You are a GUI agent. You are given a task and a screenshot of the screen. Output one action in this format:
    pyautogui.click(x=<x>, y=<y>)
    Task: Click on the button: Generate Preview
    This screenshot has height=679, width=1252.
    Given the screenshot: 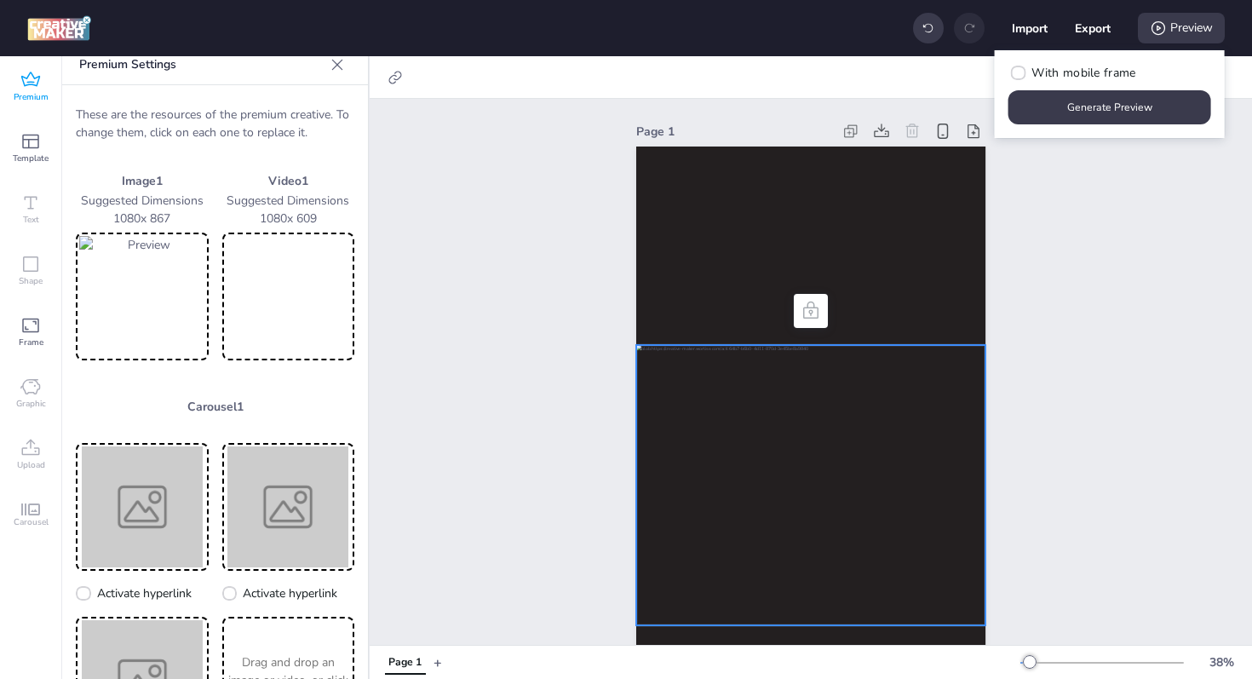 What is the action you would take?
    pyautogui.click(x=1110, y=107)
    